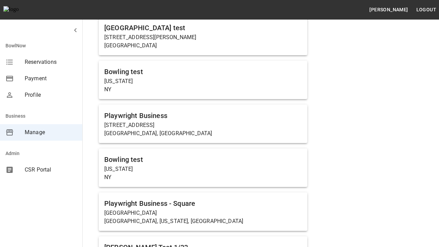 The width and height of the screenshot is (439, 247). I want to click on h6: Playwright Business - Square, so click(203, 204).